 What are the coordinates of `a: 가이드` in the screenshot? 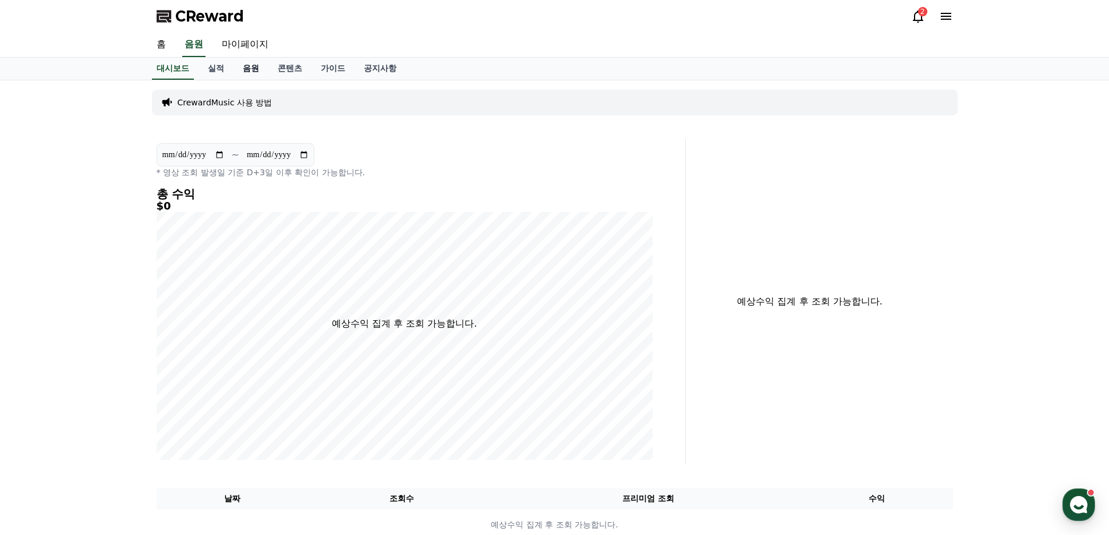 It's located at (333, 69).